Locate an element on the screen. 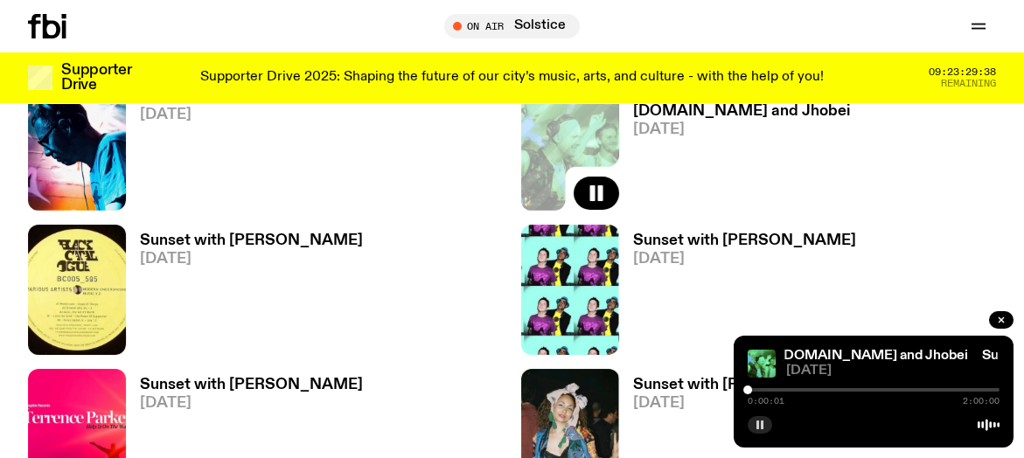  button: On AirSolstice is located at coordinates (512, 26).